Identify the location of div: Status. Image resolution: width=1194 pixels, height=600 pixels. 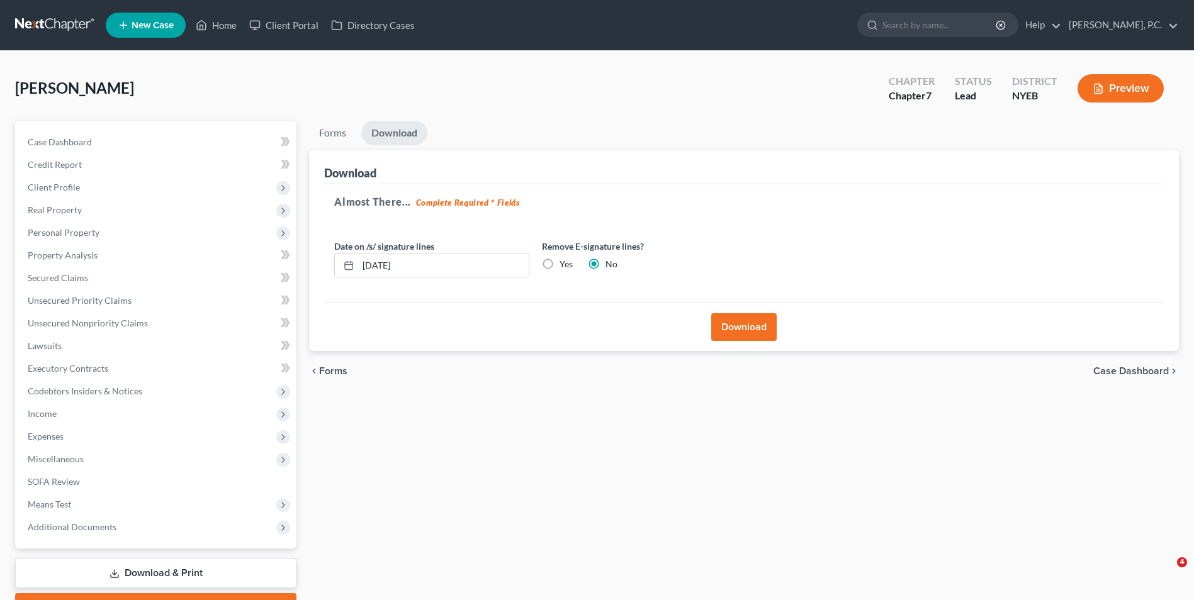
(973, 81).